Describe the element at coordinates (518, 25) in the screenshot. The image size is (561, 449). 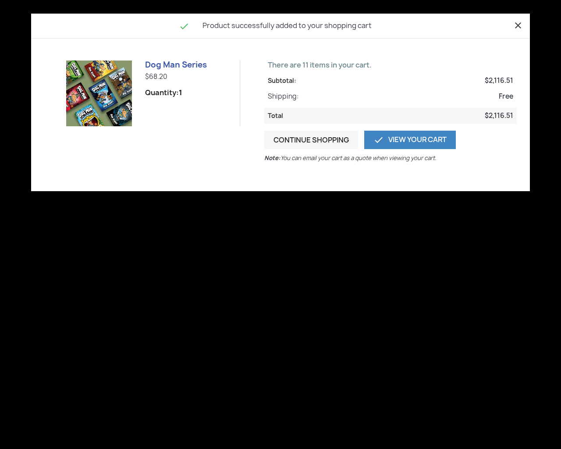
I see `i: close` at that location.